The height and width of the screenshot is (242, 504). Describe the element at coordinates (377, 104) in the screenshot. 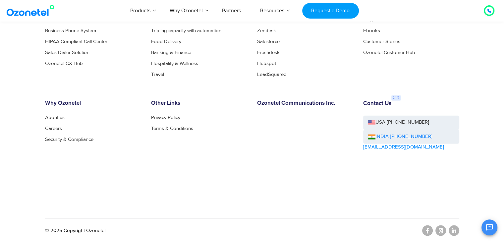

I see `h6: Contact Us` at that location.